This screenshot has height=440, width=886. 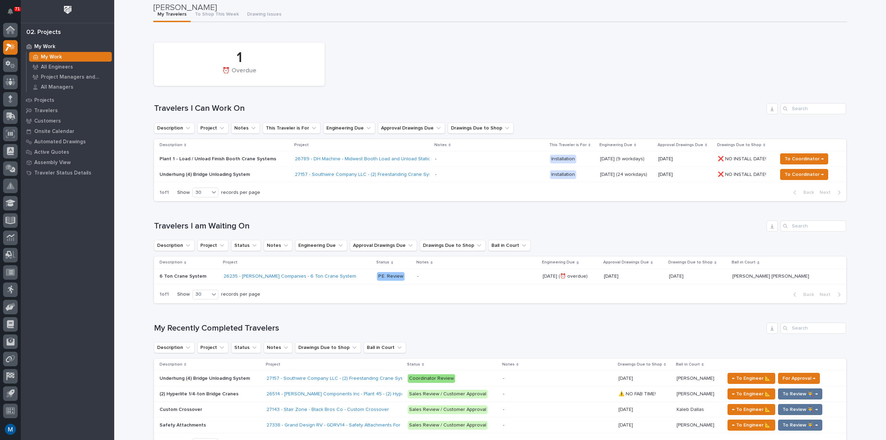 I want to click on button: My Travelers, so click(x=172, y=15).